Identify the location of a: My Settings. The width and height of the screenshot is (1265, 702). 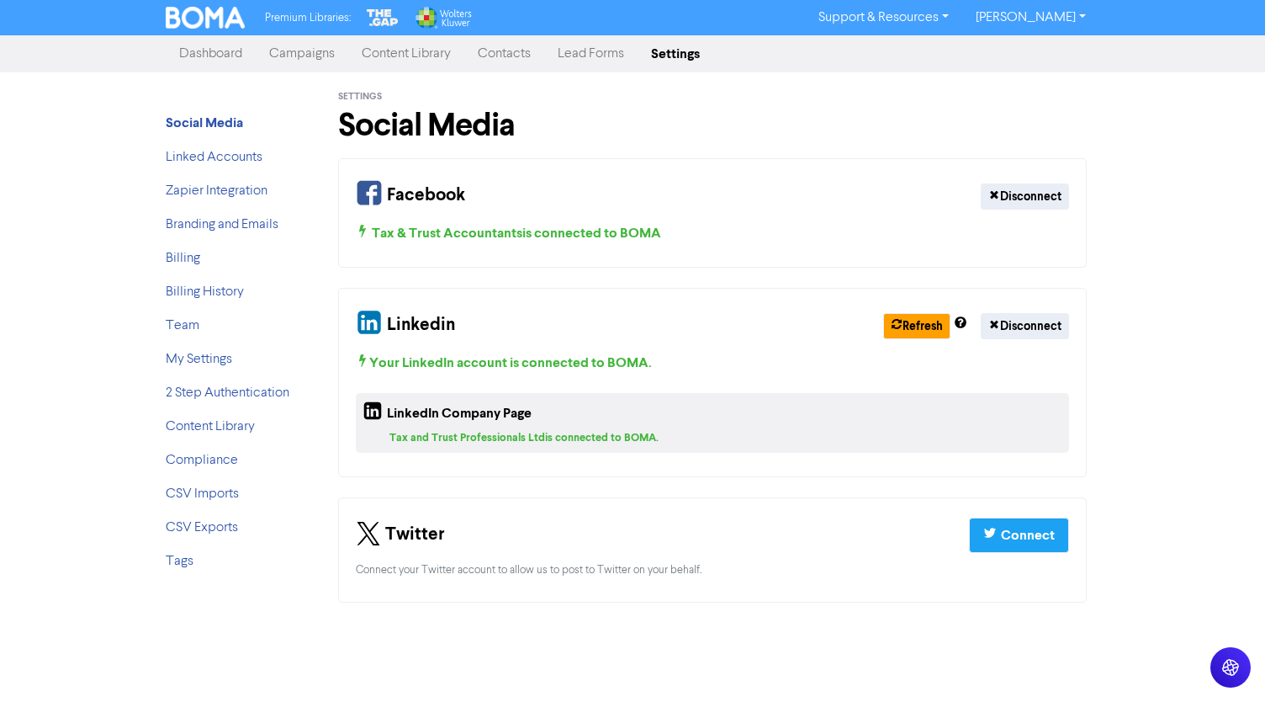
(199, 359).